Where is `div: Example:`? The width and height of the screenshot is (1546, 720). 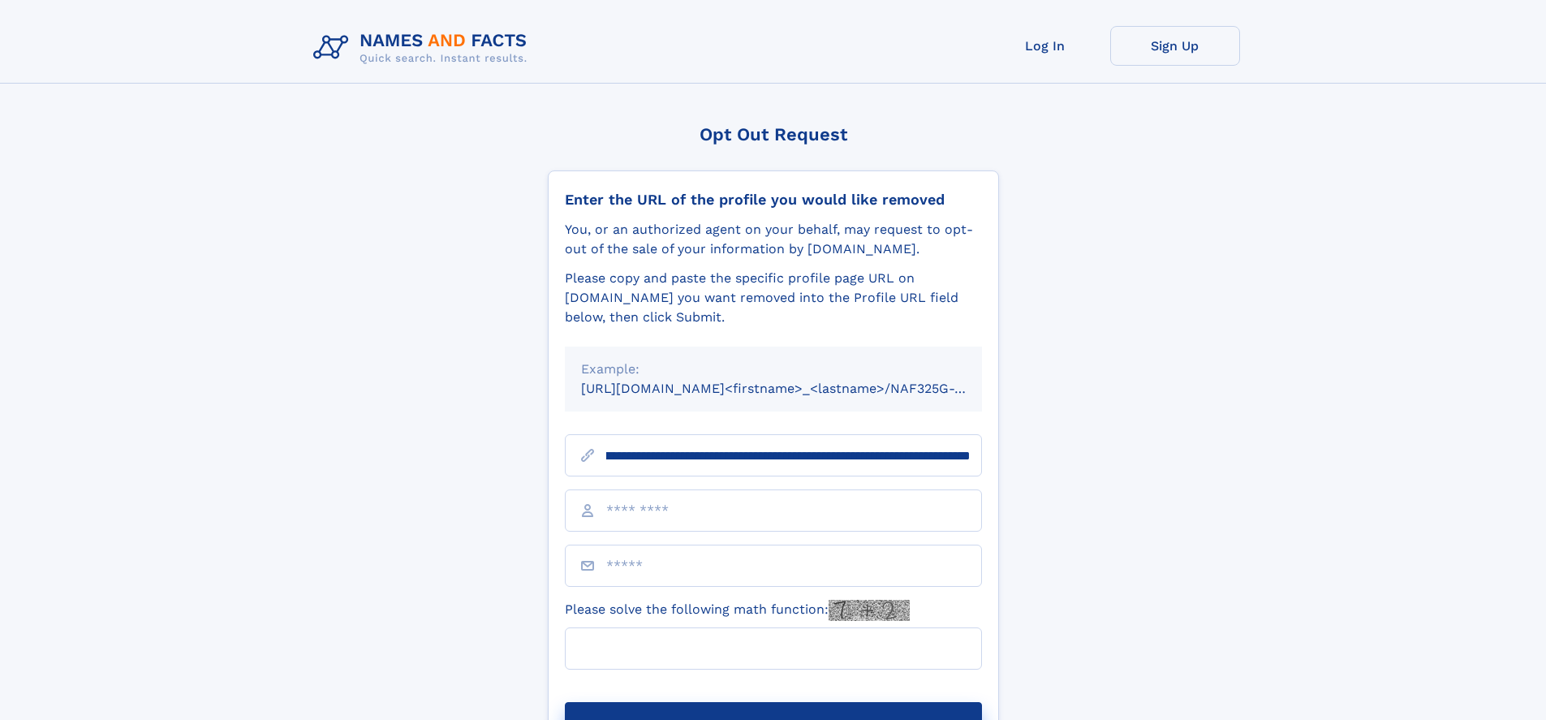
div: Example: is located at coordinates (774, 369).